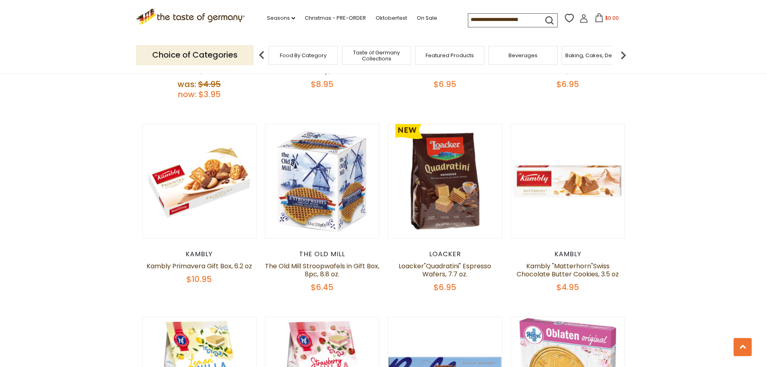 This screenshot has height=367, width=767. What do you see at coordinates (445, 254) in the screenshot?
I see `div: Loacker` at bounding box center [445, 254].